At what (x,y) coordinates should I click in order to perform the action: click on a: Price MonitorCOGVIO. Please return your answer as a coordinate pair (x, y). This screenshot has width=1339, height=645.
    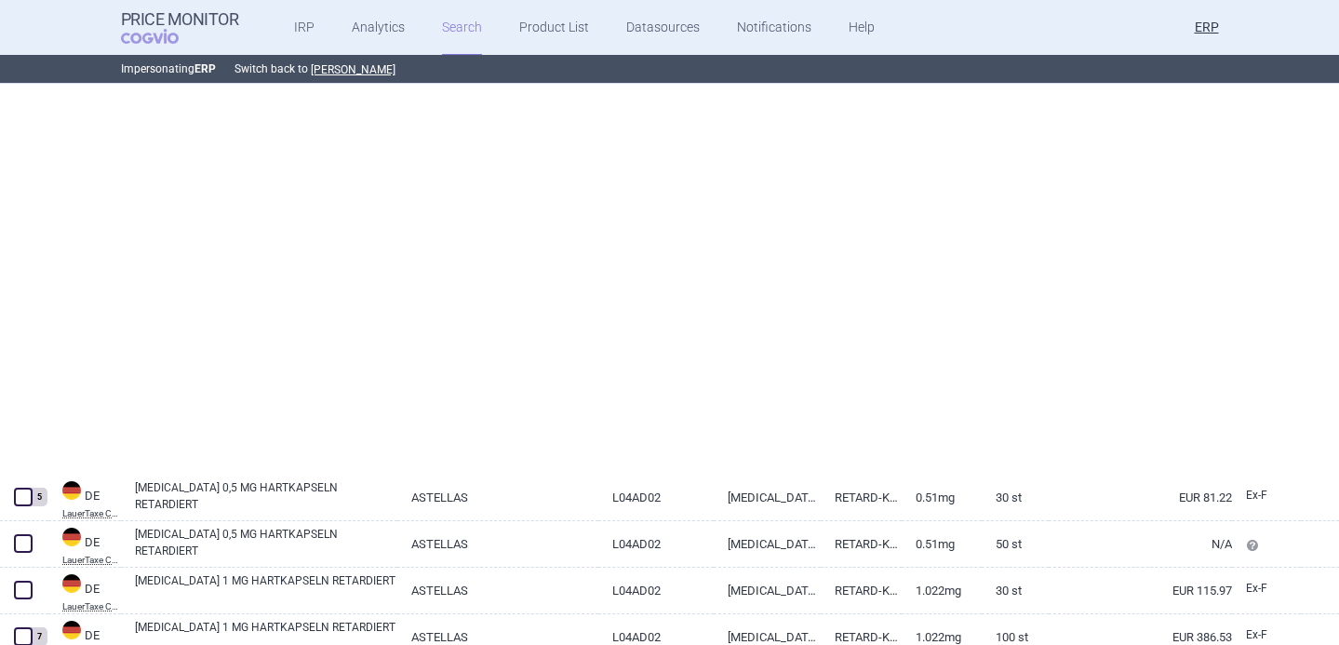
    Looking at the image, I should click on (180, 28).